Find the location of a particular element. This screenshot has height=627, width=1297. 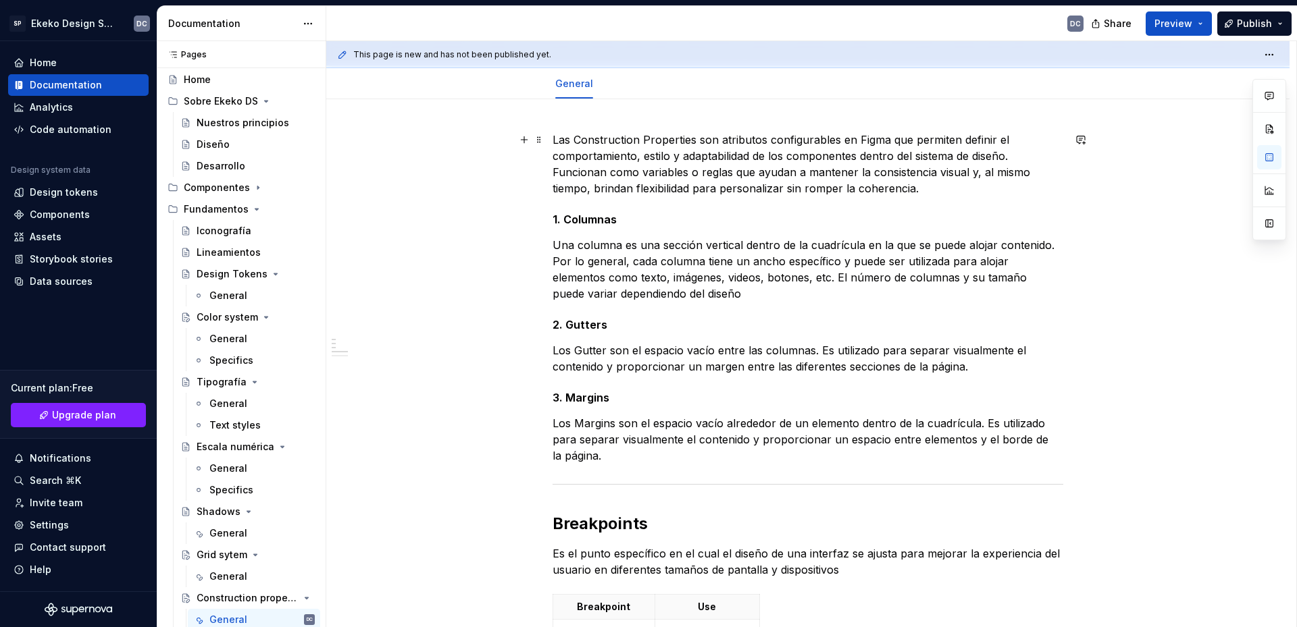

a: Lineamientos is located at coordinates (247, 253).